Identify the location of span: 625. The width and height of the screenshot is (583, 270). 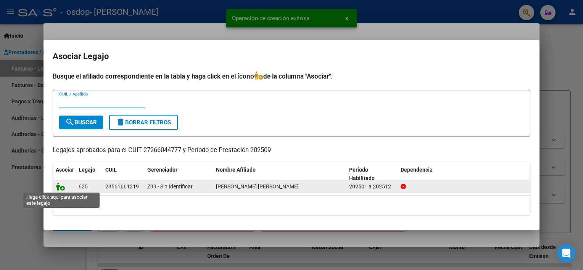
(83, 187).